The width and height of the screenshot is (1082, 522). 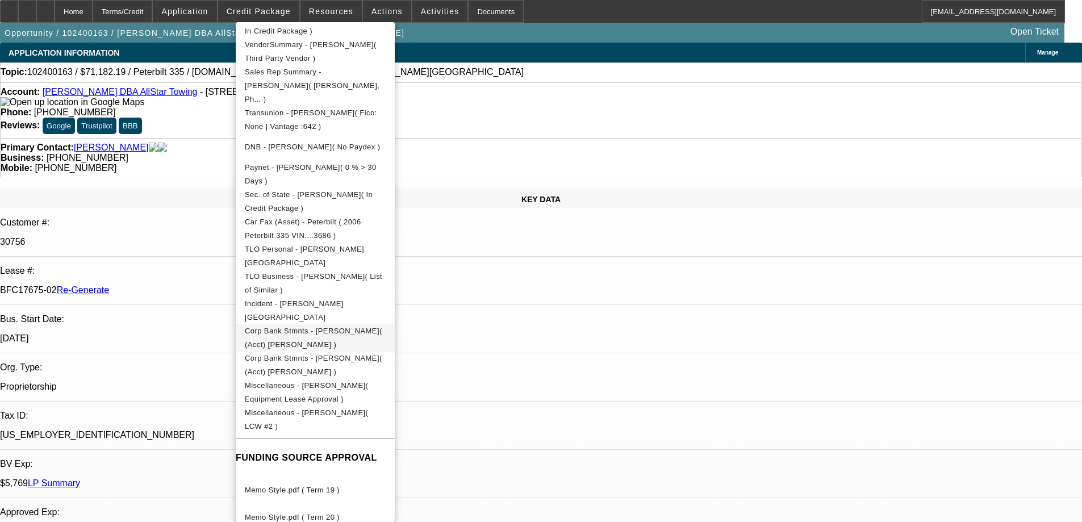 I want to click on button: Car Fax (Asset) - Peterbilt ( 2006 Peterbilt 335 VIN....3686 ), so click(x=315, y=229).